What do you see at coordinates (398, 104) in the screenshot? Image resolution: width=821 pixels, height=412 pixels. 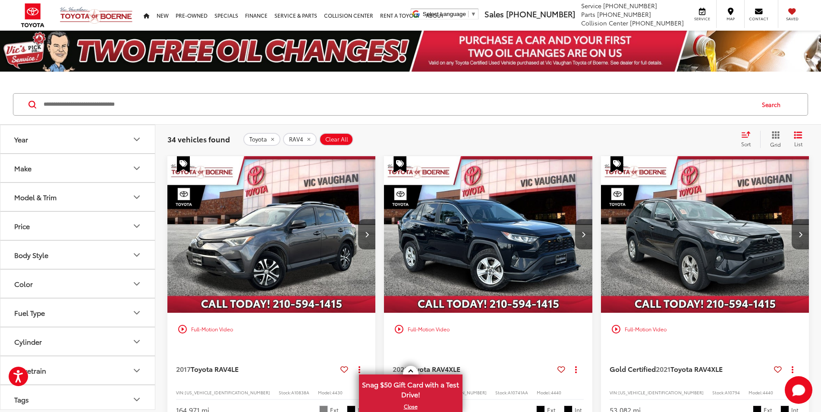 I see `form: Search by Make, Model, or Keyword` at bounding box center [398, 104].